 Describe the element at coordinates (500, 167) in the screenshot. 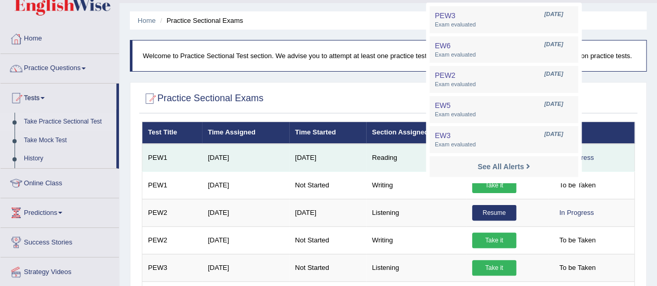

I see `strong: See All Alerts` at that location.